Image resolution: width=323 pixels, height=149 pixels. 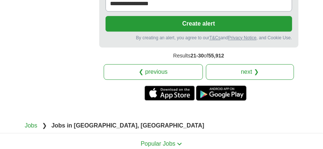 I want to click on button: Create alert, so click(x=199, y=24).